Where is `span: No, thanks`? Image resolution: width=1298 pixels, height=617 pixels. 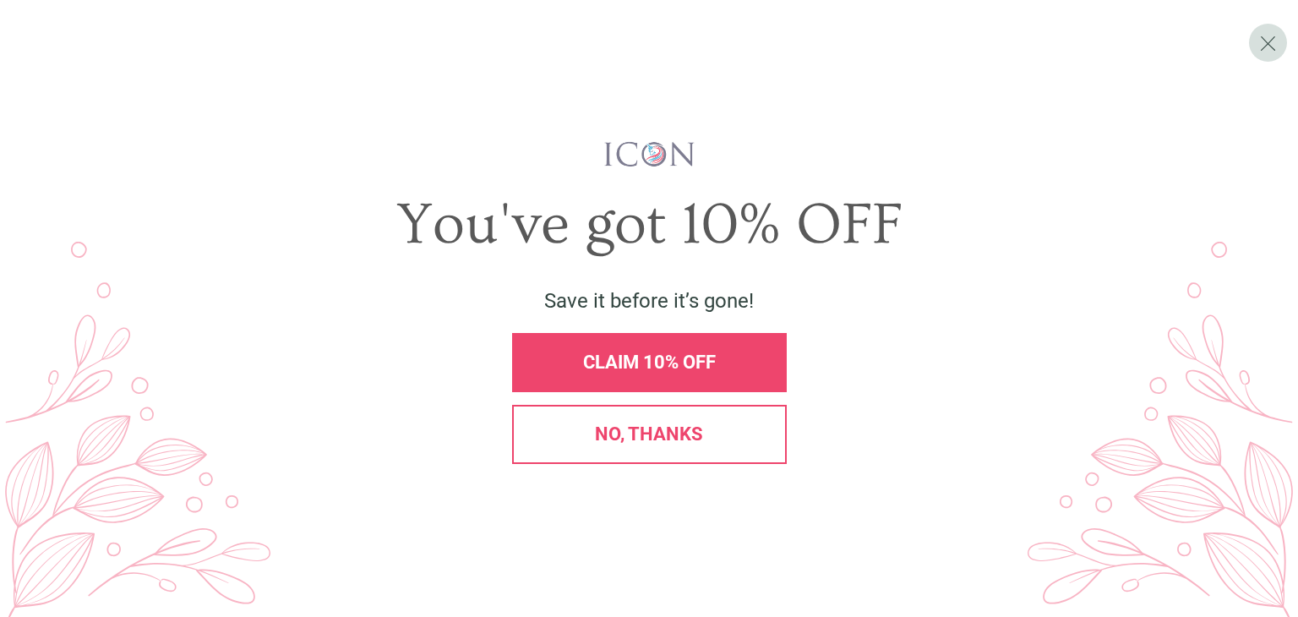 span: No, thanks is located at coordinates (649, 433).